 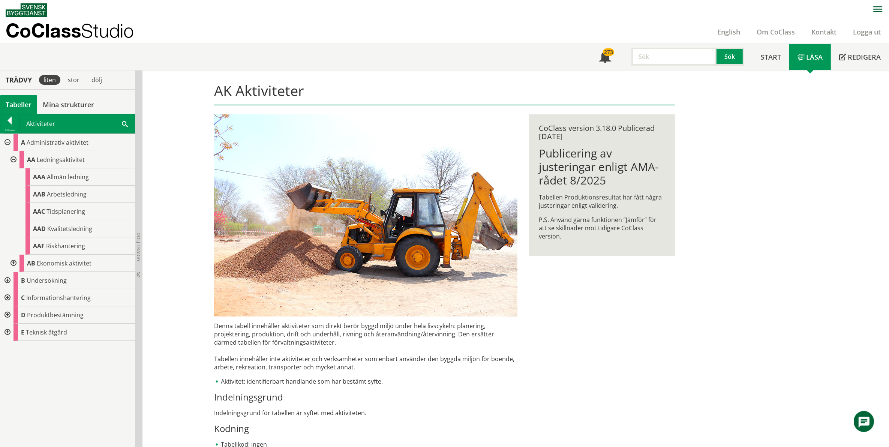 I want to click on span: AAA, so click(x=39, y=177).